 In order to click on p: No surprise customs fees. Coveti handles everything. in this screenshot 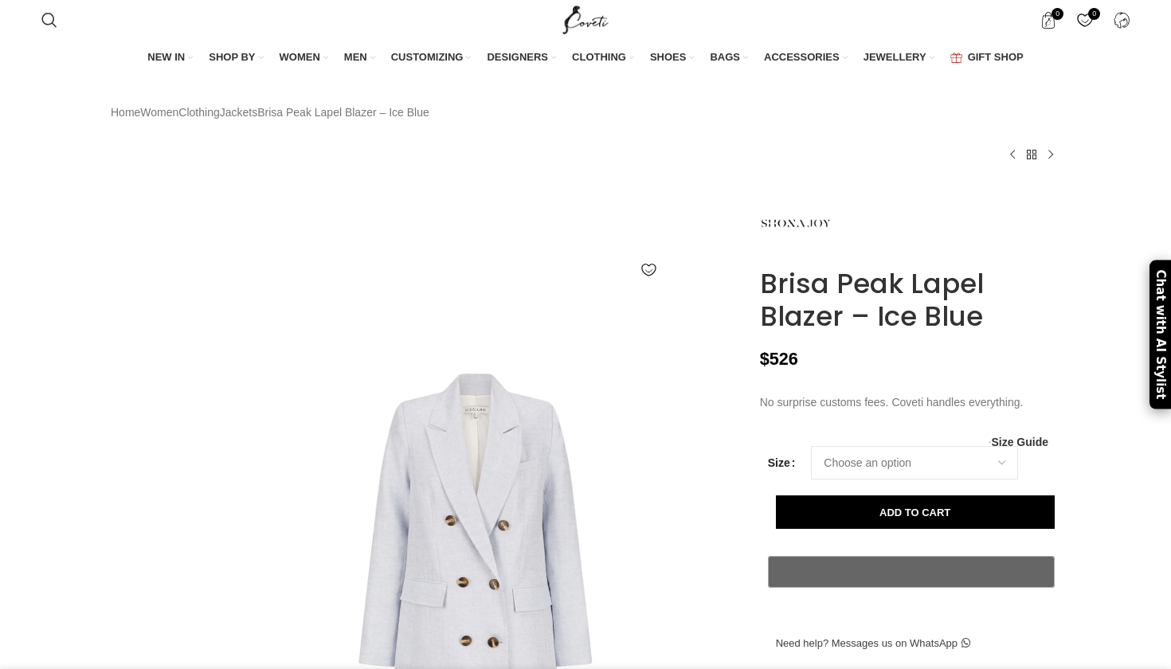, I will do `click(910, 402)`.